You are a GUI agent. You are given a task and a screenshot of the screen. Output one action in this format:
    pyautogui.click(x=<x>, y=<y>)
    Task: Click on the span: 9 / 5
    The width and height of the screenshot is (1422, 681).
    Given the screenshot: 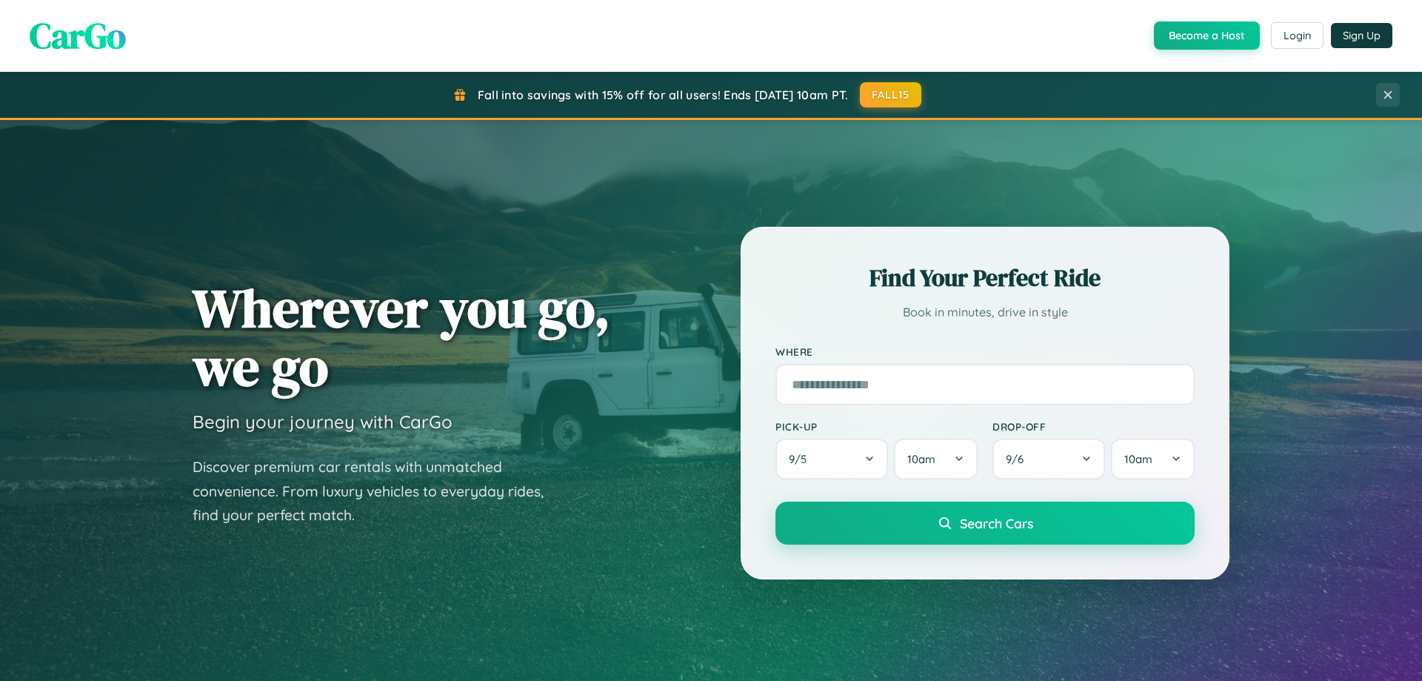 What is the action you would take?
    pyautogui.click(x=801, y=458)
    